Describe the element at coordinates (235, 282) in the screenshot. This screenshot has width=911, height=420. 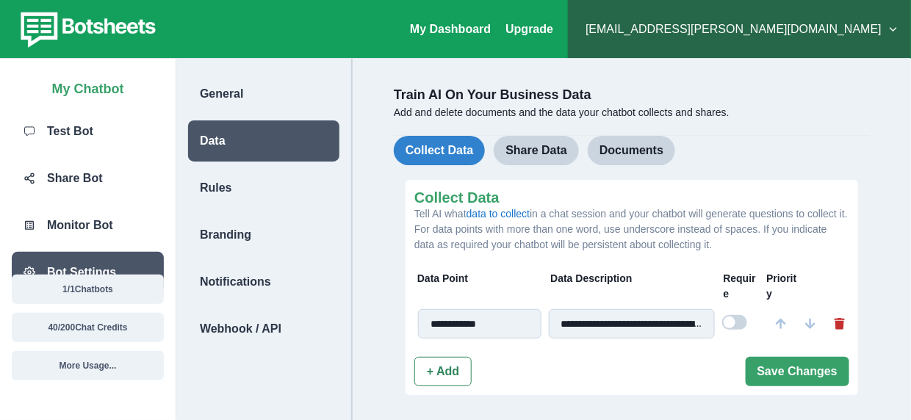
I see `p: Notifications` at that location.